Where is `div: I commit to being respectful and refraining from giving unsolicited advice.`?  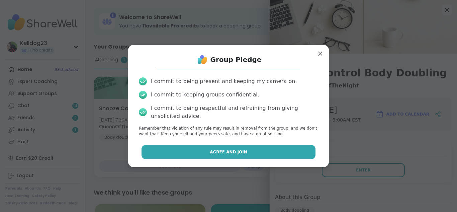
div: I commit to being respectful and refraining from giving unsolicited advice. is located at coordinates (235, 112).